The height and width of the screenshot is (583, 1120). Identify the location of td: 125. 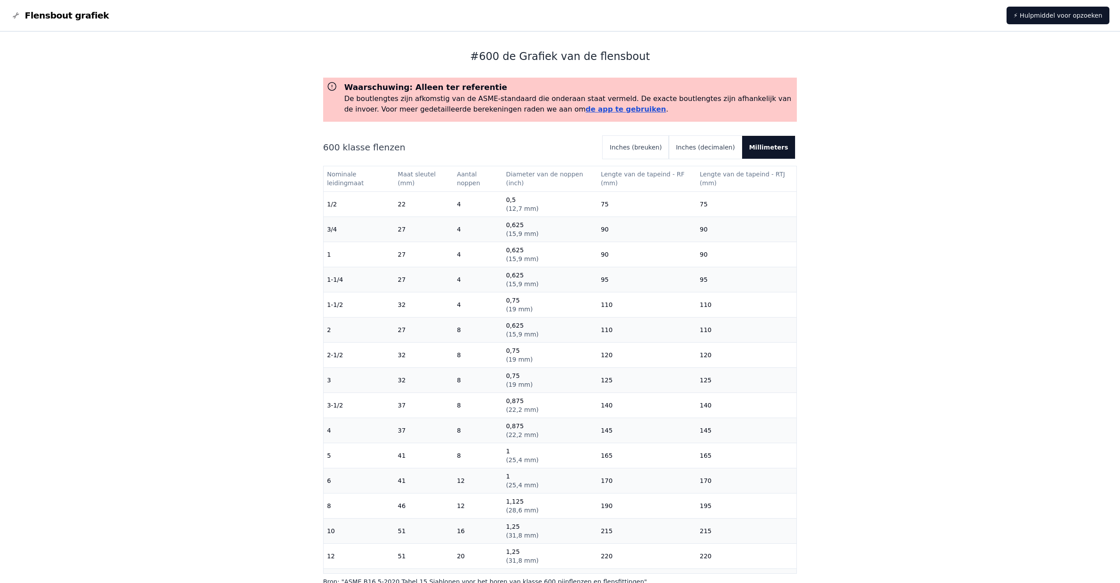
(646, 380).